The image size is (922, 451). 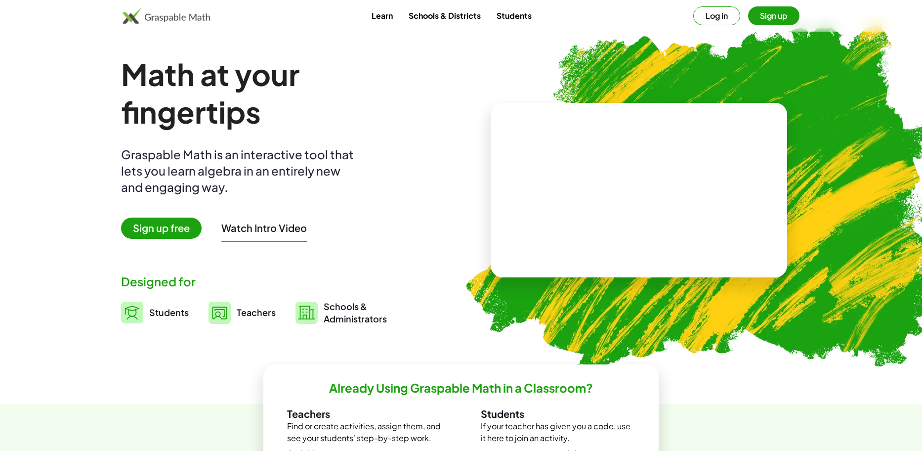 What do you see at coordinates (558, 432) in the screenshot?
I see `p: If your teacher has given you a code, use it here to join an activity.` at bounding box center [558, 432].